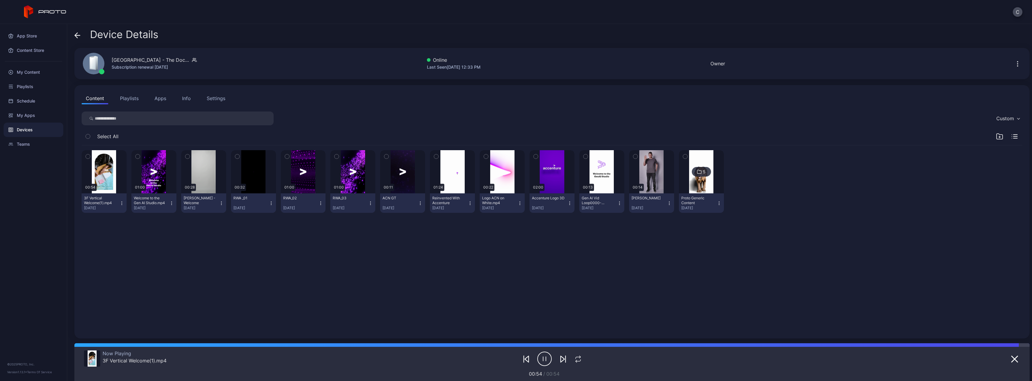 The width and height of the screenshot is (1032, 381). Describe the element at coordinates (549, 198) in the screenshot. I see `div: Accenture Logo 3D` at that location.